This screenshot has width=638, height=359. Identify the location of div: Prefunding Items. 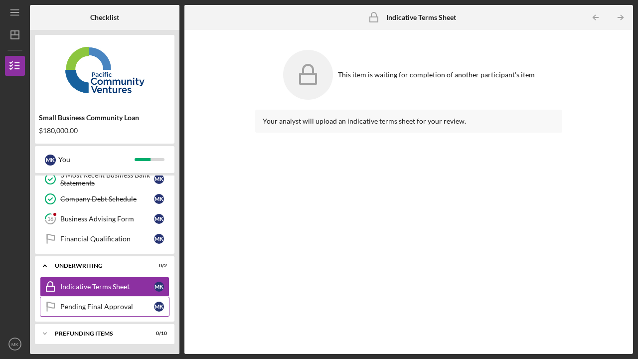
(98, 333).